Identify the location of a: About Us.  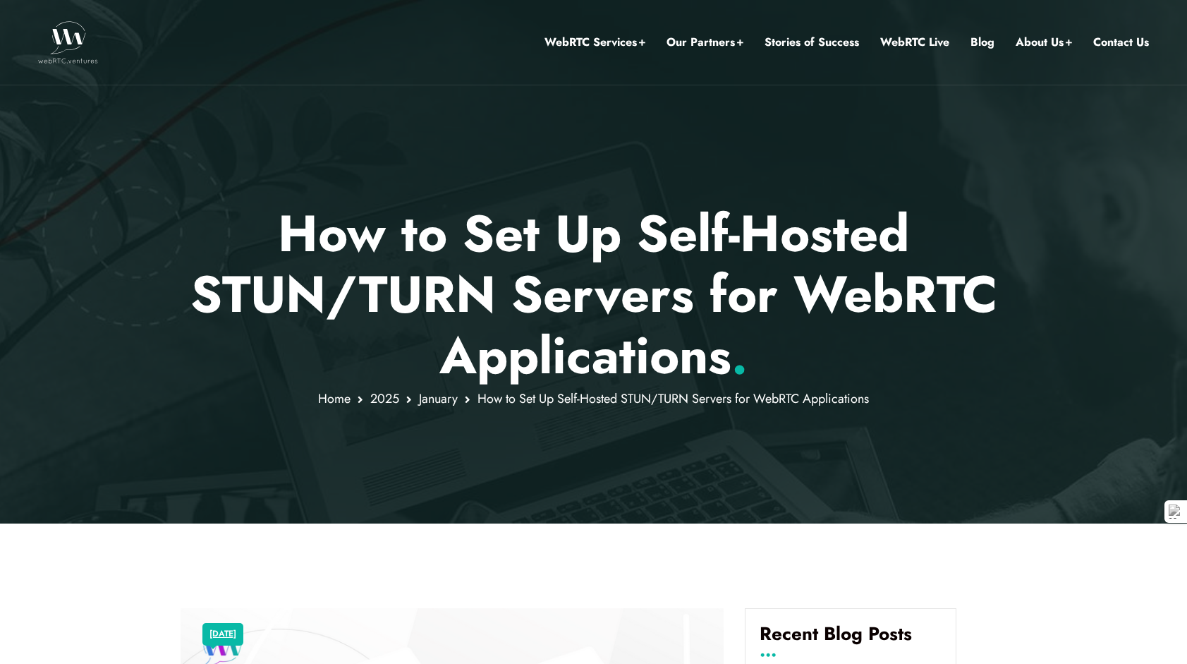
(1044, 42).